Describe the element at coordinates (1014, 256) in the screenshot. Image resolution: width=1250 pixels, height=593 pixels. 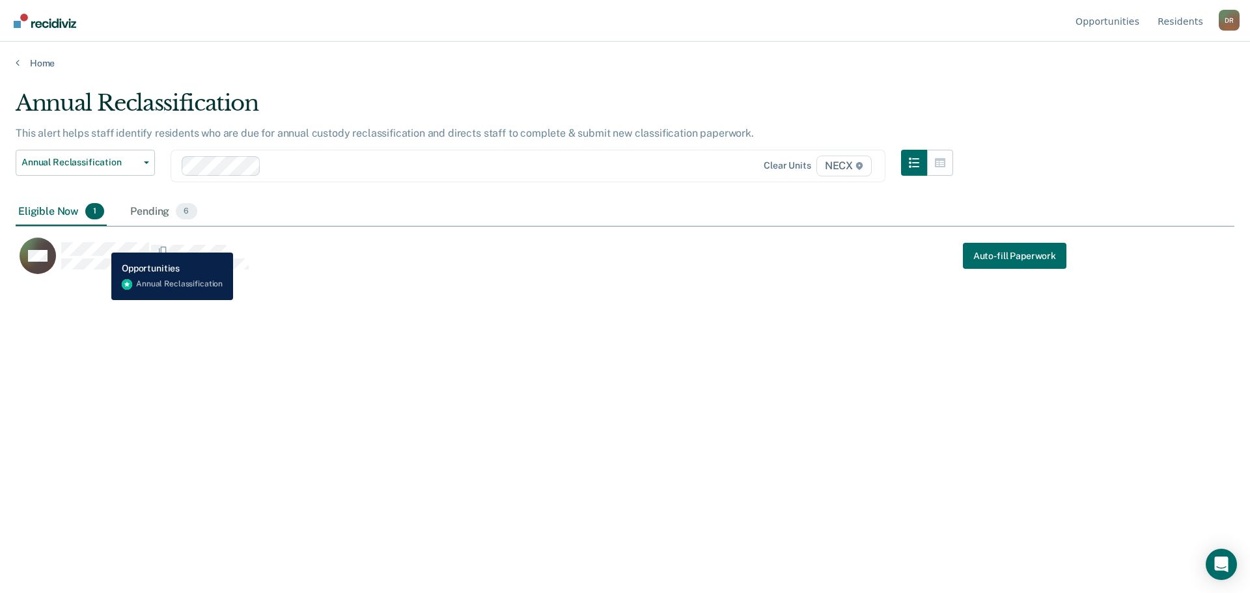
I see `button: Auto-fill Paperwork` at that location.